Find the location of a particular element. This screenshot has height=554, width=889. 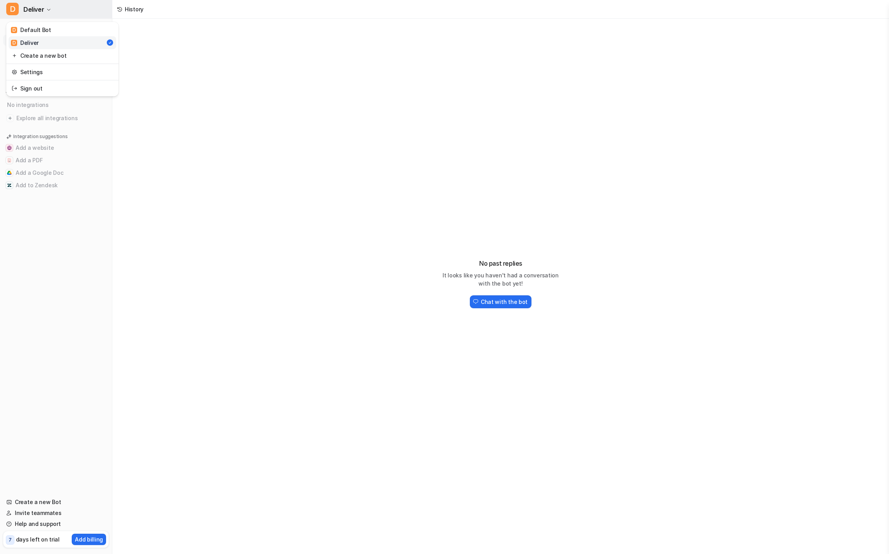

a: Create a new bot is located at coordinates (62, 55).